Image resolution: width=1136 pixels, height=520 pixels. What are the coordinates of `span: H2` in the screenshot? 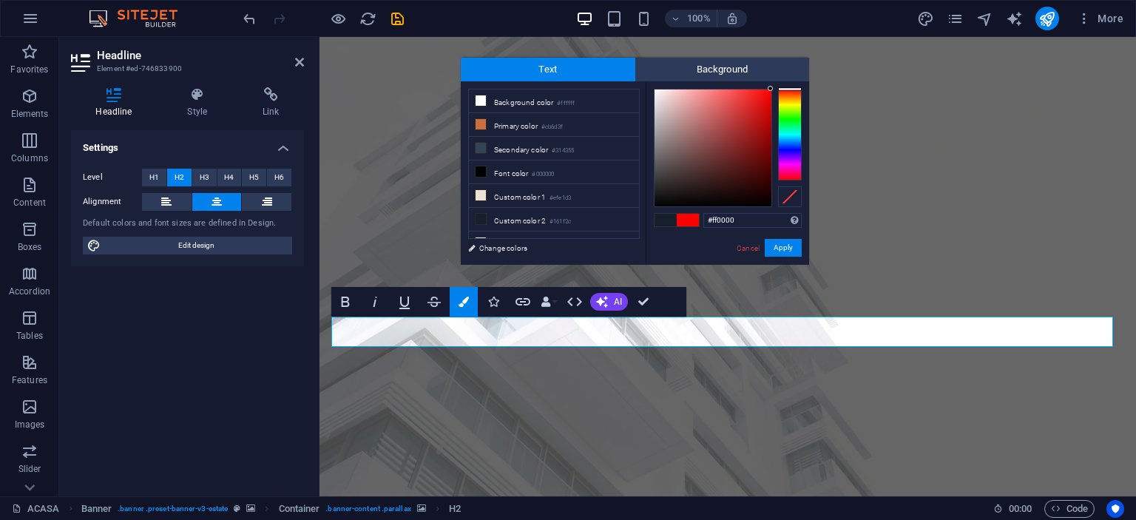 It's located at (179, 177).